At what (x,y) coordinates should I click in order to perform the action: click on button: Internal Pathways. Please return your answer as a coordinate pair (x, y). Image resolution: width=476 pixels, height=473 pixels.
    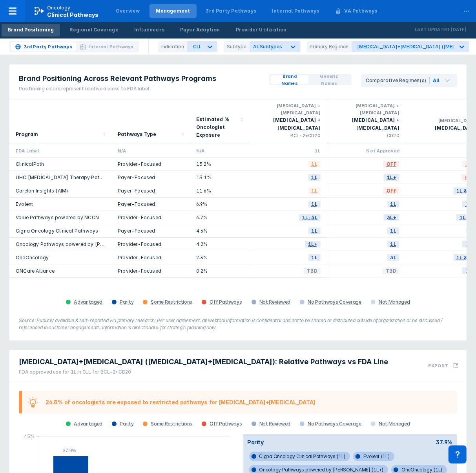
    Looking at the image, I should click on (107, 46).